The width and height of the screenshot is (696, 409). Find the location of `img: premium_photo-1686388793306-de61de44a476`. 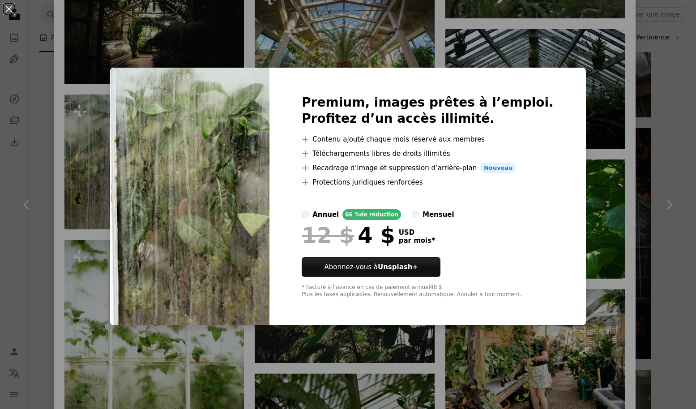

img: premium_photo-1686388793306-de61de44a476 is located at coordinates (190, 196).